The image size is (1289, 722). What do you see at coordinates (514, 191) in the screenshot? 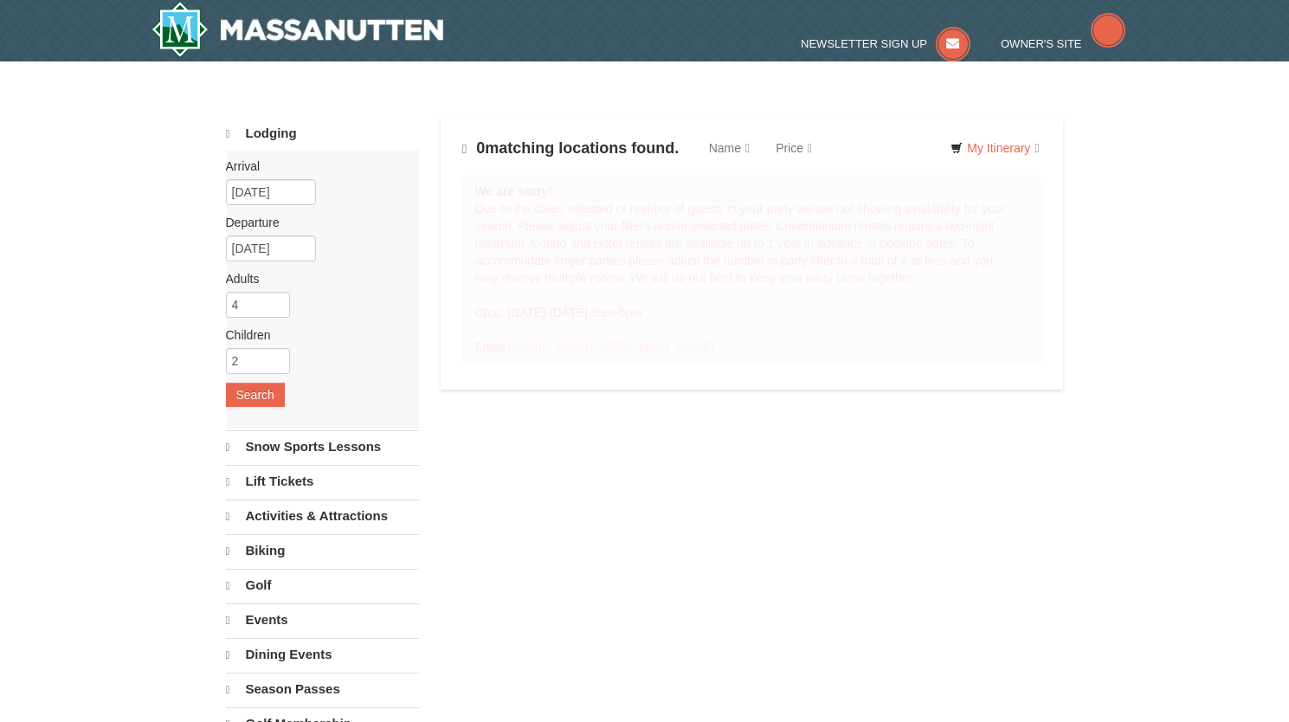
I see `strong: We are sorry!` at bounding box center [514, 191].